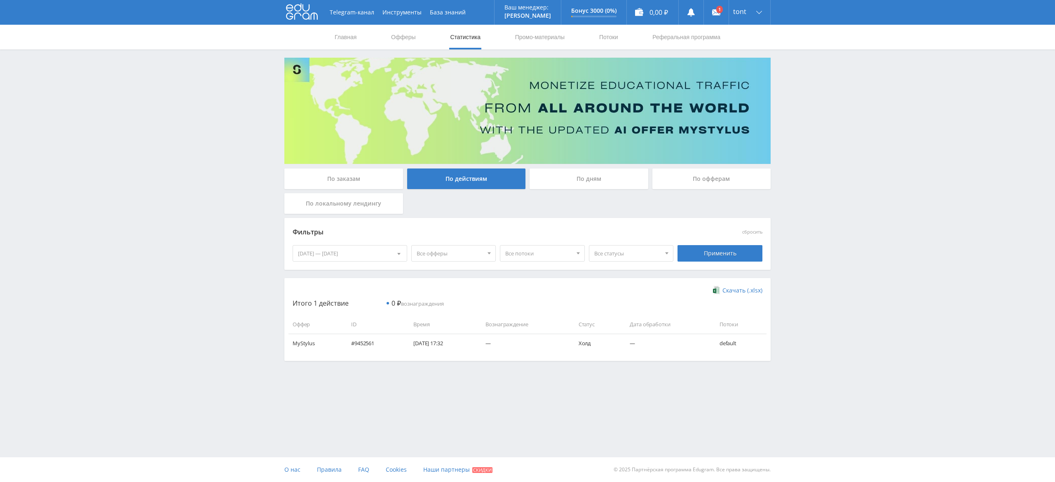 This screenshot has width=1055, height=482. What do you see at coordinates (345, 37) in the screenshot?
I see `a: Главная` at bounding box center [345, 37].